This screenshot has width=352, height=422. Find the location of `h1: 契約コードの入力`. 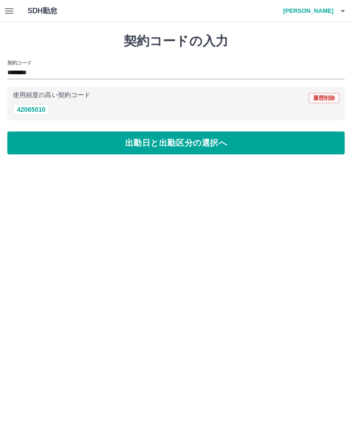

h1: 契約コードの入力 is located at coordinates (176, 41).